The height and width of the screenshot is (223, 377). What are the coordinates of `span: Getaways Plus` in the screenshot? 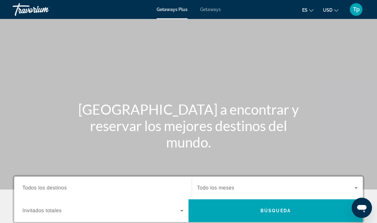 It's located at (172, 9).